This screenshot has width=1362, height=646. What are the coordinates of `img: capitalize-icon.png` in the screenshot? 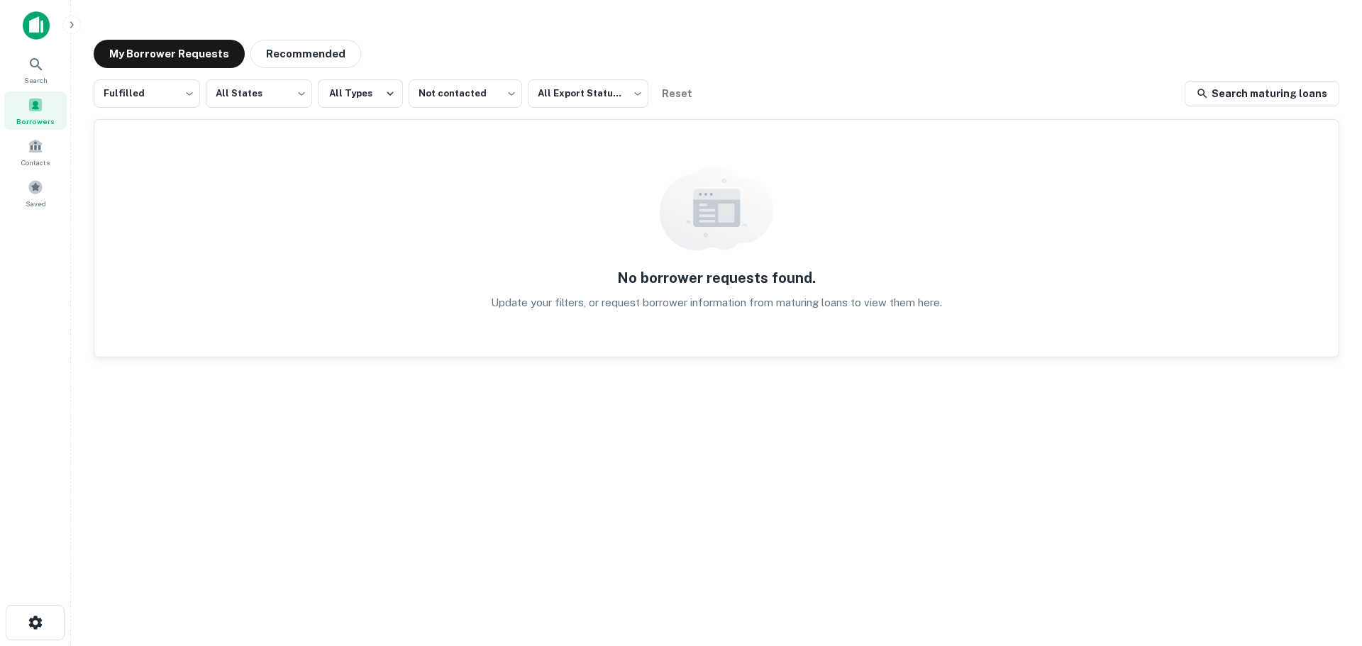 It's located at (36, 26).